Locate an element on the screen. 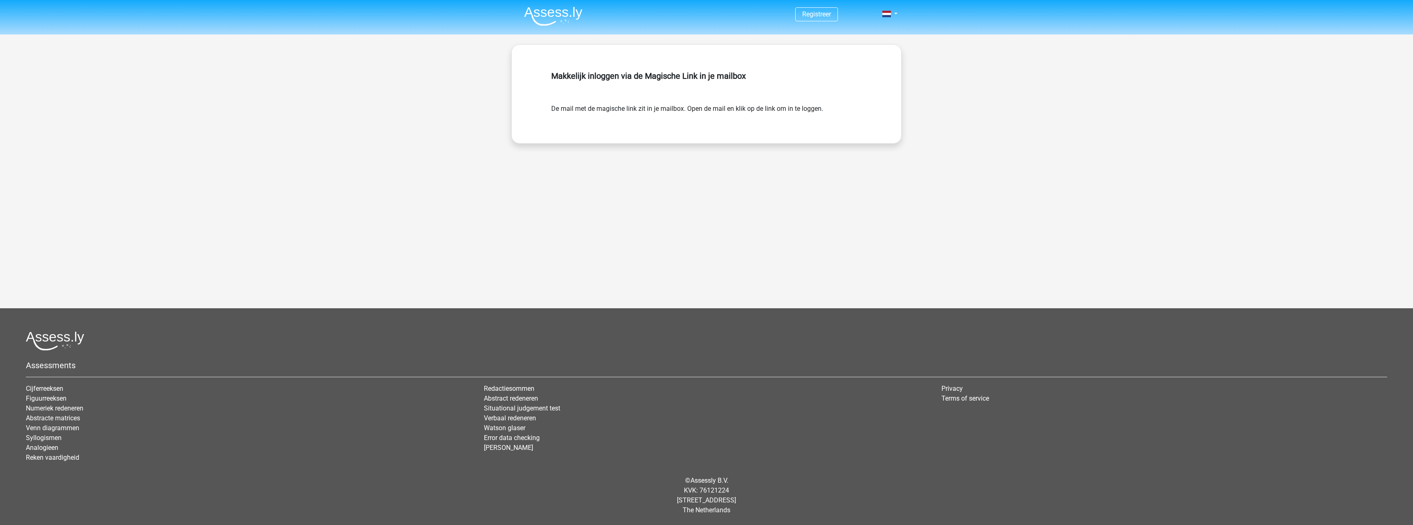 The width and height of the screenshot is (1413, 525). form: De mail met de magische link zit in je mailbox. Open de mail en klik op de link om in te loggen. is located at coordinates (706, 109).